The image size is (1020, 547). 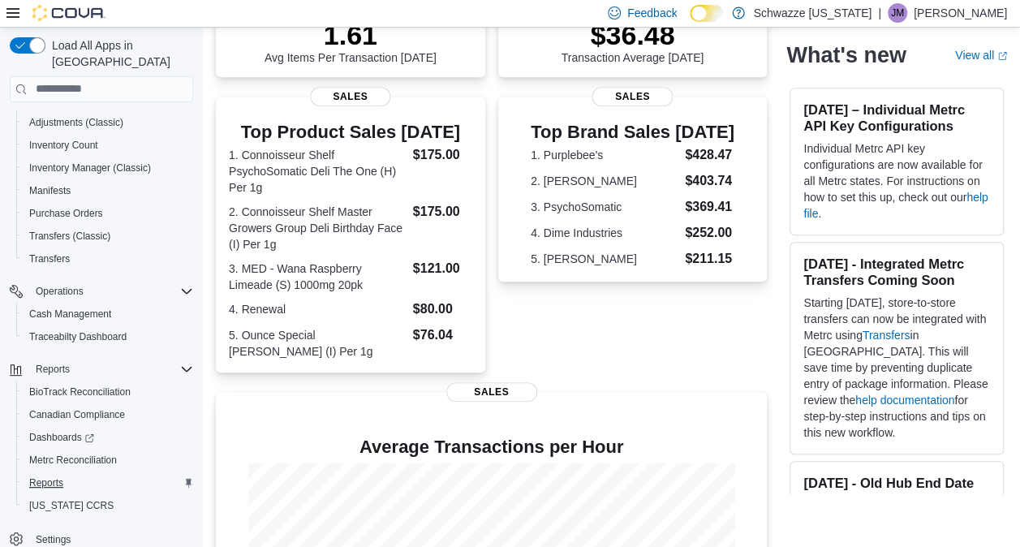 What do you see at coordinates (108, 337) in the screenshot?
I see `button: Traceabilty Dashboard` at bounding box center [108, 337].